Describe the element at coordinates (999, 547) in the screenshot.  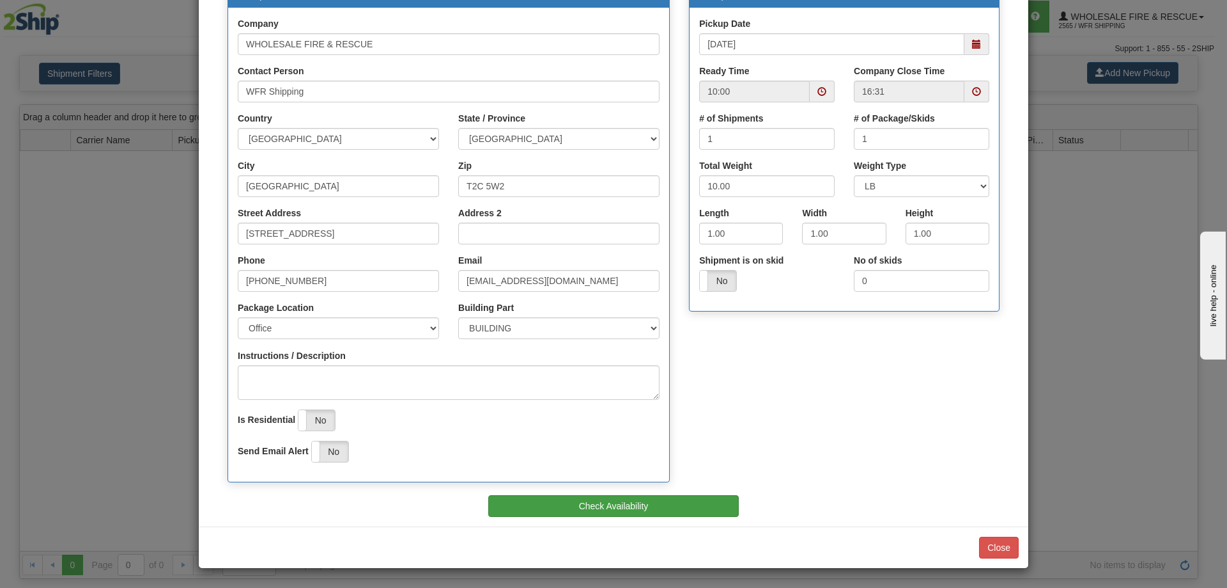
I see `button: Close` at that location.